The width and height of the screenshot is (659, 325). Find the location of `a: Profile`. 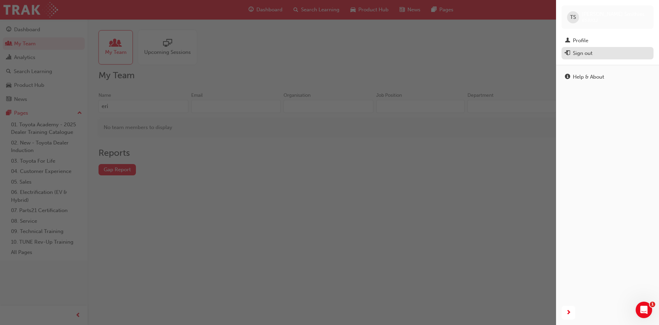

a: Profile is located at coordinates (607, 40).